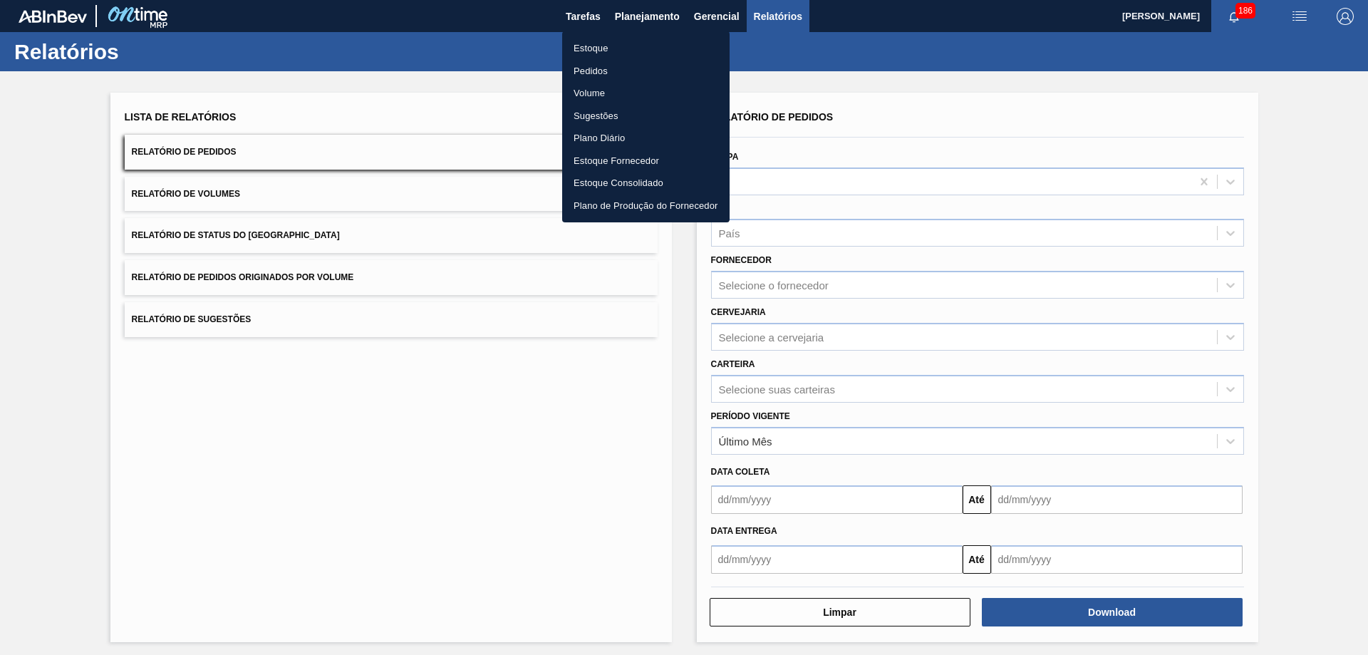 This screenshot has width=1368, height=655. Describe the element at coordinates (645, 93) in the screenshot. I see `a: Volume` at that location.